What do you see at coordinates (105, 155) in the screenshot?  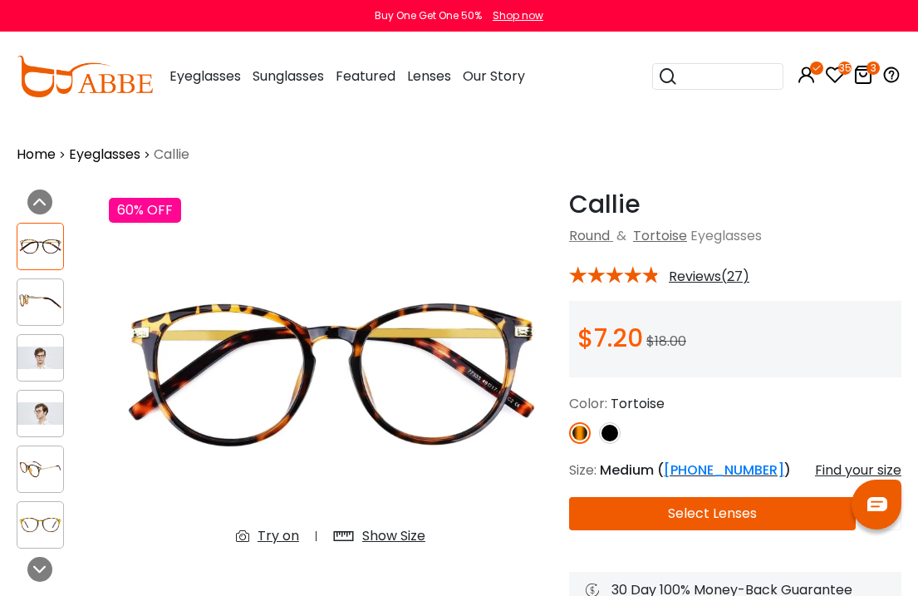 I see `a: Eyeglasses` at bounding box center [105, 155].